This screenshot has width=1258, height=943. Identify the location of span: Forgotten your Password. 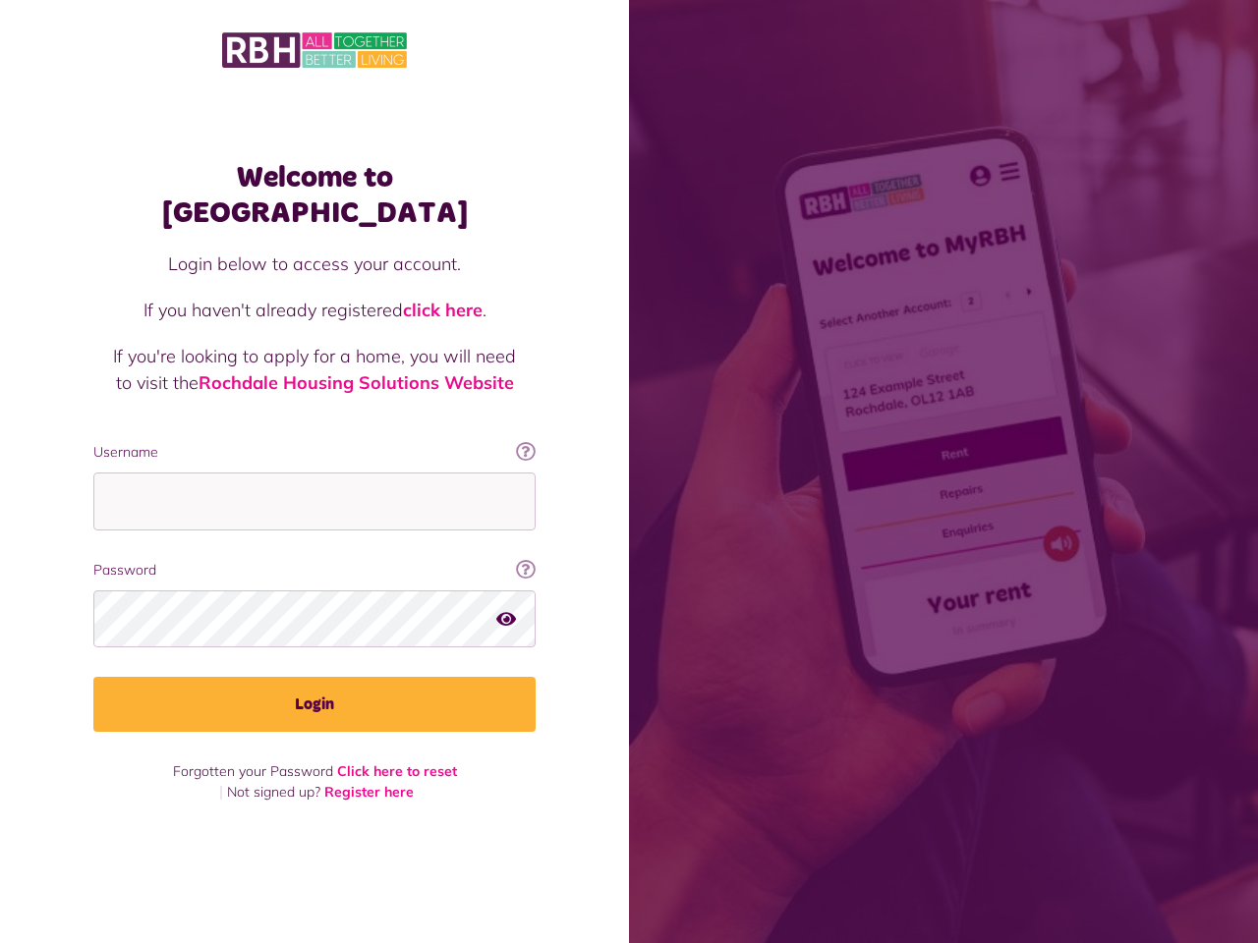
(253, 771).